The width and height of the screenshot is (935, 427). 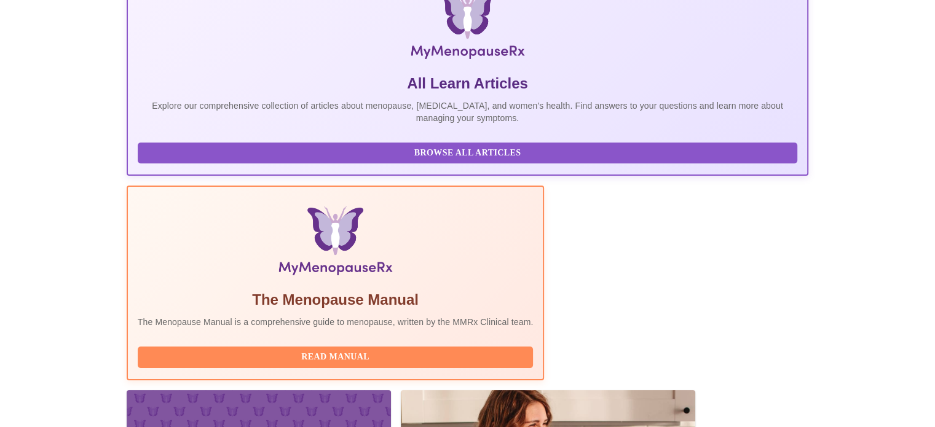 I want to click on a: Read Manual, so click(x=337, y=356).